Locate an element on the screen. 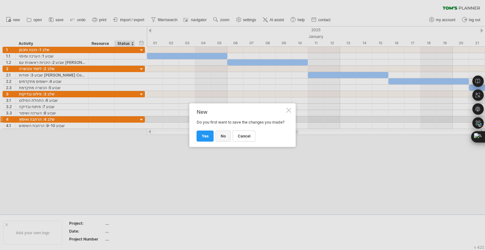  a: yes is located at coordinates (205, 136).